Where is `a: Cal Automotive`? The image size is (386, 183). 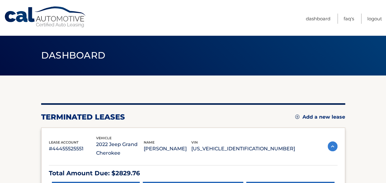 a: Cal Automotive is located at coordinates (46, 17).